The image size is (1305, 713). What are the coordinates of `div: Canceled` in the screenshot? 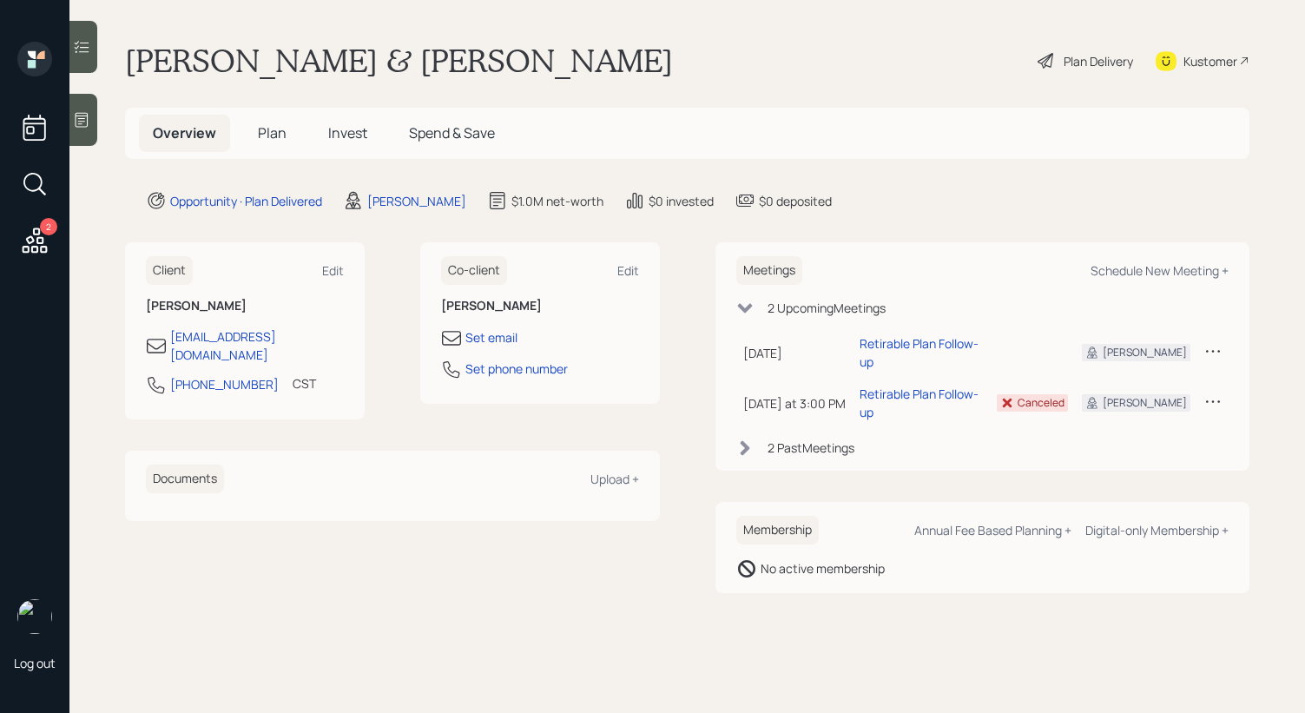 It's located at (1041, 403).